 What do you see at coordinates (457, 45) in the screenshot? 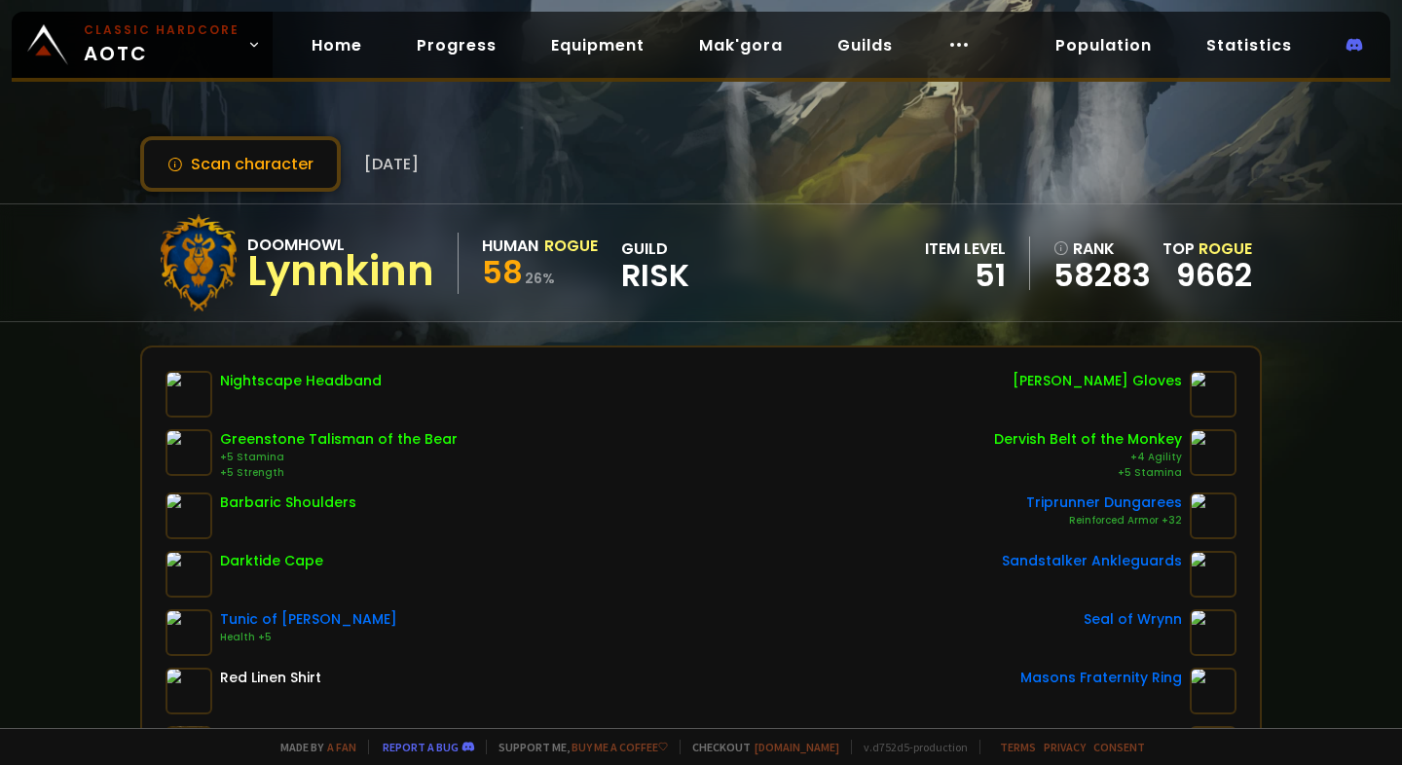
I see `a: Progress` at bounding box center [457, 45].